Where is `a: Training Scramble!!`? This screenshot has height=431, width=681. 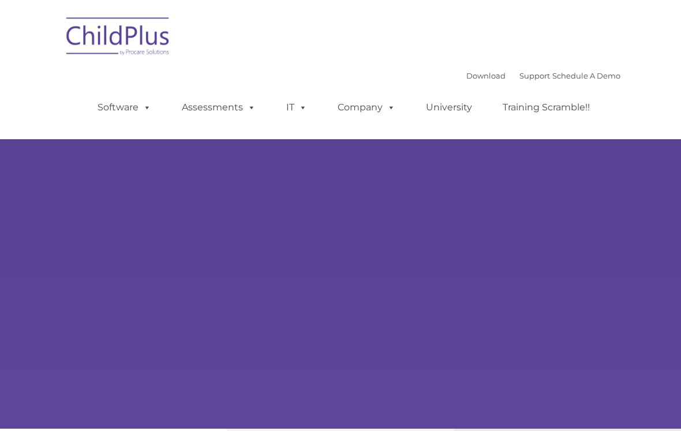
a: Training Scramble!! is located at coordinates (546, 107).